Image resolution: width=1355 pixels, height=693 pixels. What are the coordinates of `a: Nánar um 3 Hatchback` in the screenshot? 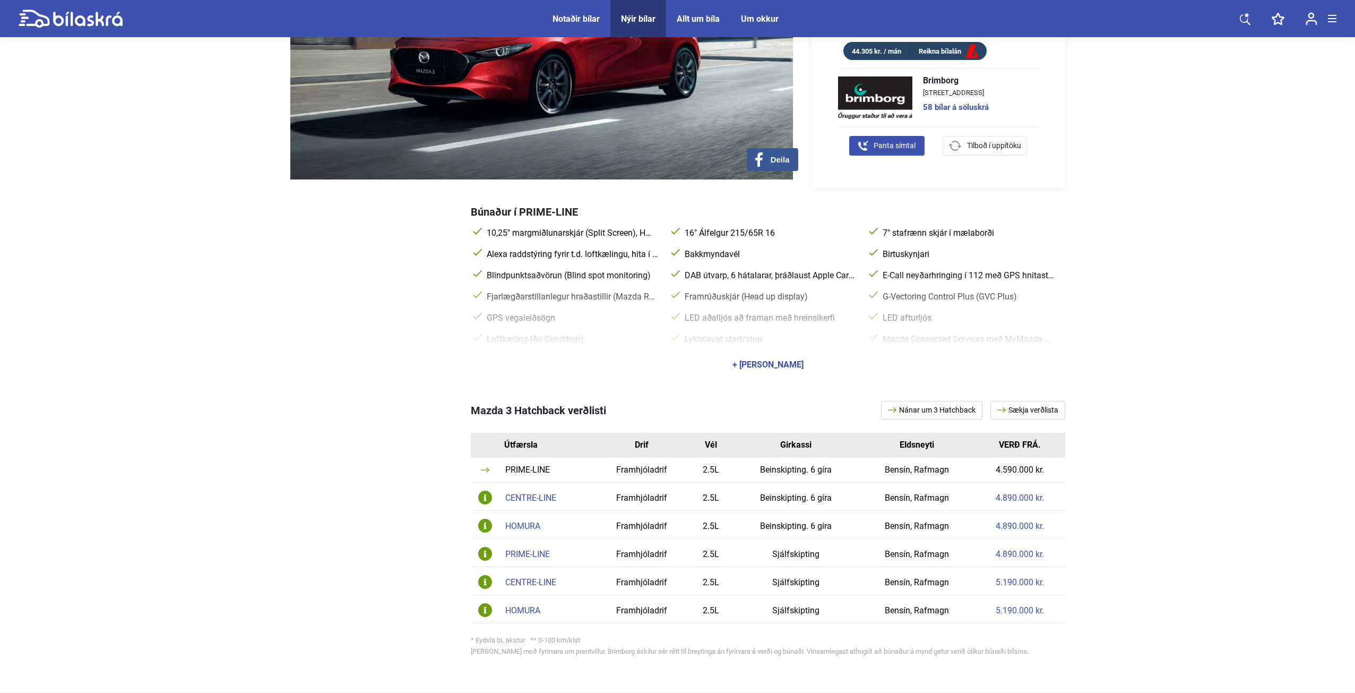 It's located at (932, 410).